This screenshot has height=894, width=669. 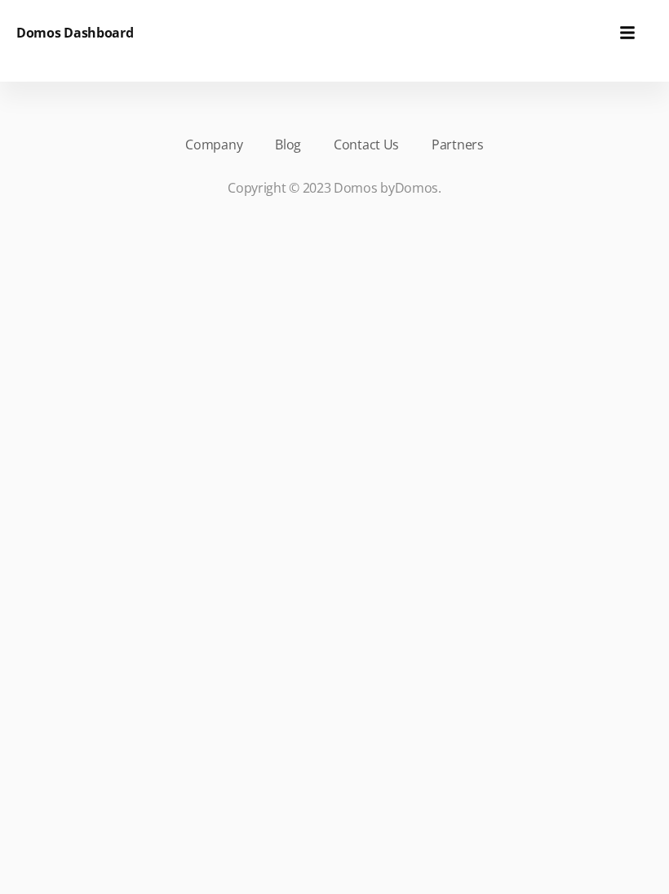 What do you see at coordinates (417, 188) in the screenshot?
I see `a: Domos` at bounding box center [417, 188].